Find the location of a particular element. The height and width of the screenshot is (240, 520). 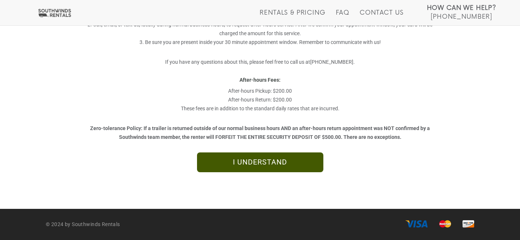

img: visa is located at coordinates (416, 224).